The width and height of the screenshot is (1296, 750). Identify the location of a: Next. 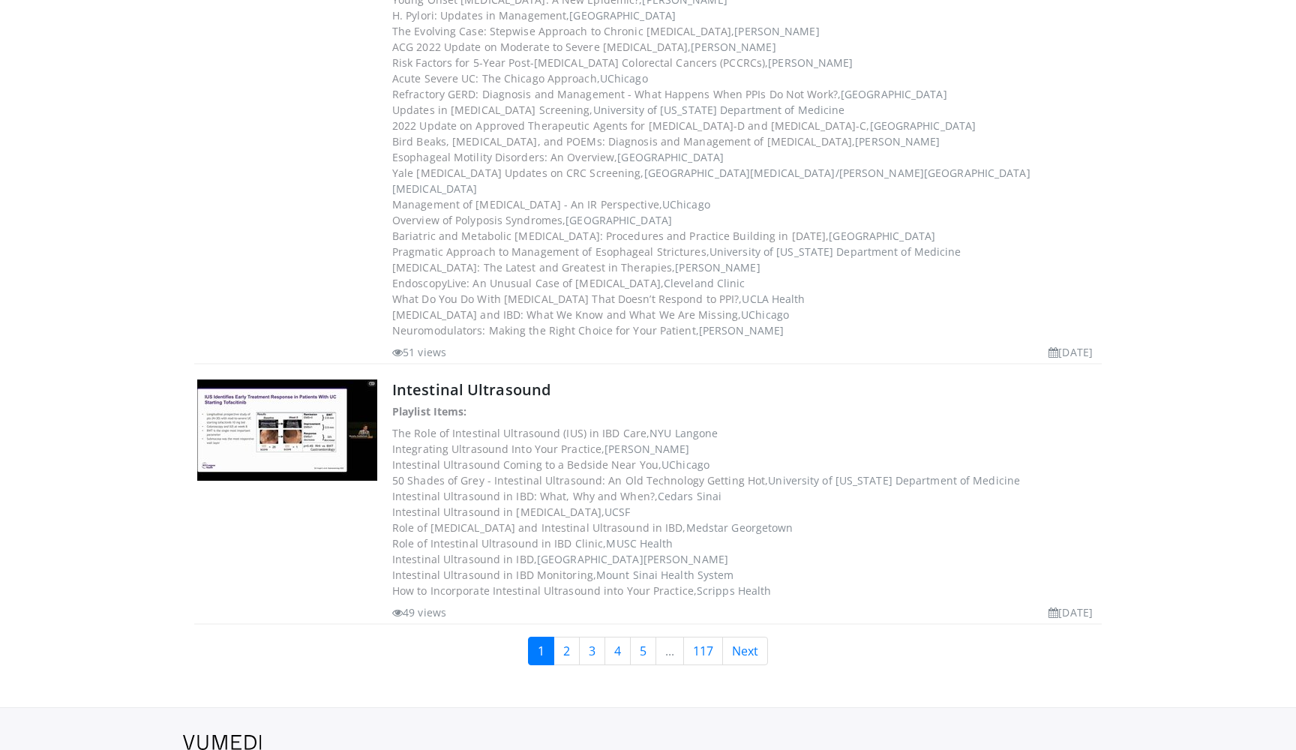
(745, 651).